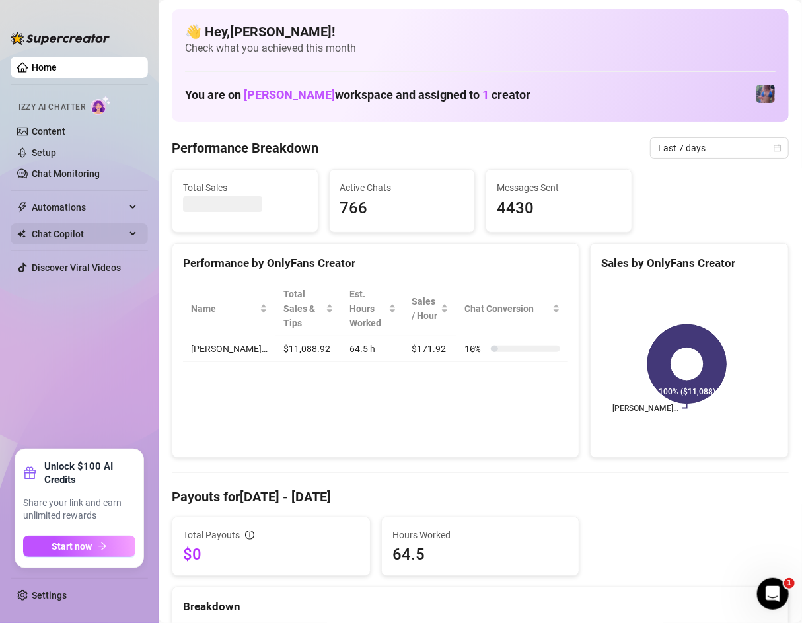 The width and height of the screenshot is (802, 623). I want to click on span: thunderbolt, so click(22, 207).